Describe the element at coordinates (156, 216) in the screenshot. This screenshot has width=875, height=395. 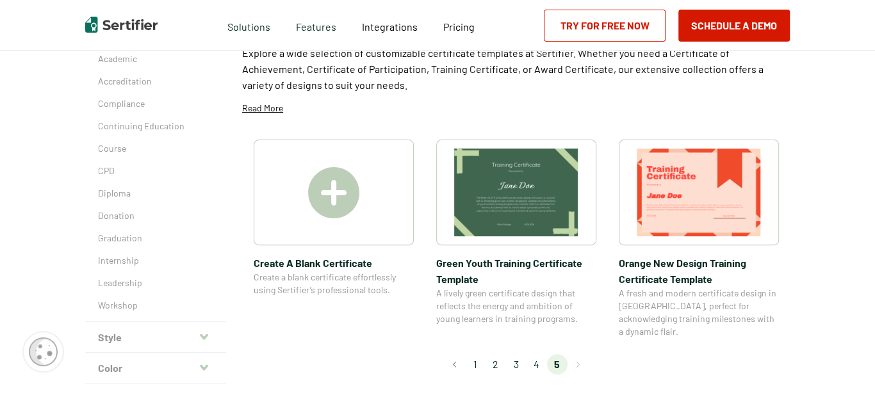
I see `p: Donation` at that location.